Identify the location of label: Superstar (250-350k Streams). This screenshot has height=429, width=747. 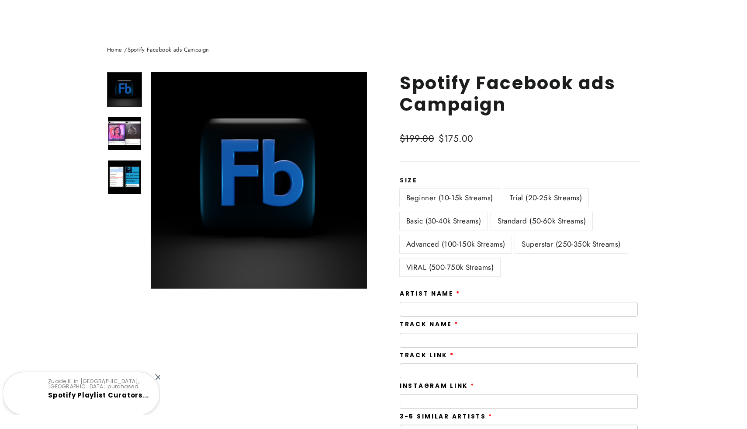
(571, 244).